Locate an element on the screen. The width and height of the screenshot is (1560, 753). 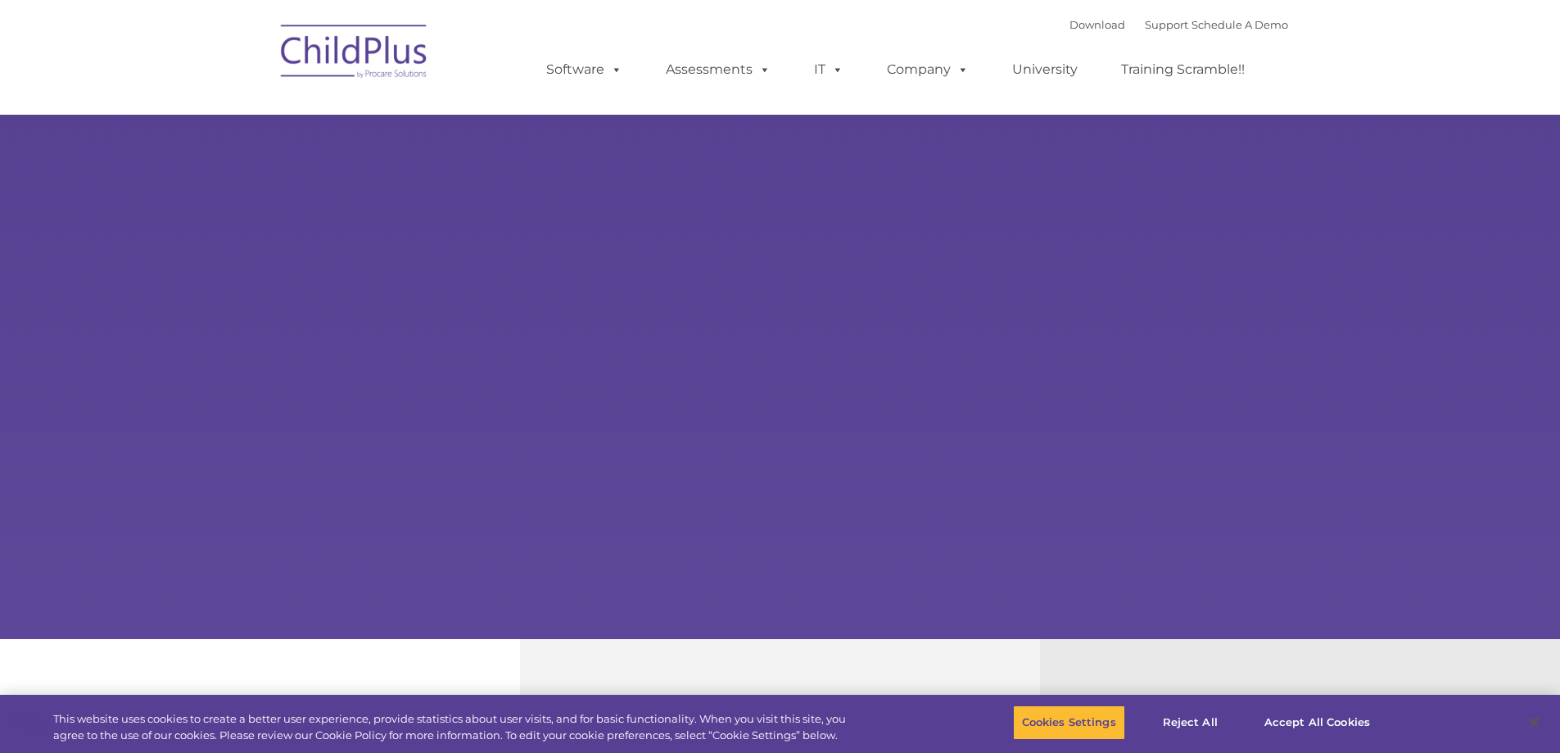
a: Software is located at coordinates (584, 70).